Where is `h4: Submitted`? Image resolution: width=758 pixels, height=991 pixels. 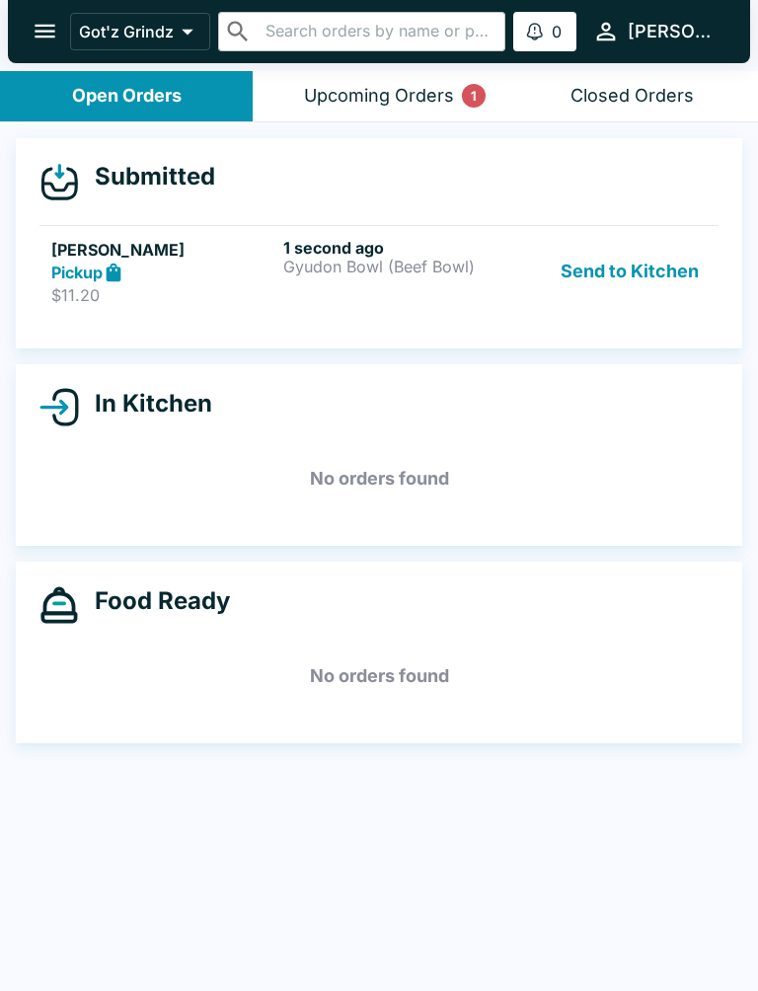
h4: Submitted is located at coordinates (147, 177).